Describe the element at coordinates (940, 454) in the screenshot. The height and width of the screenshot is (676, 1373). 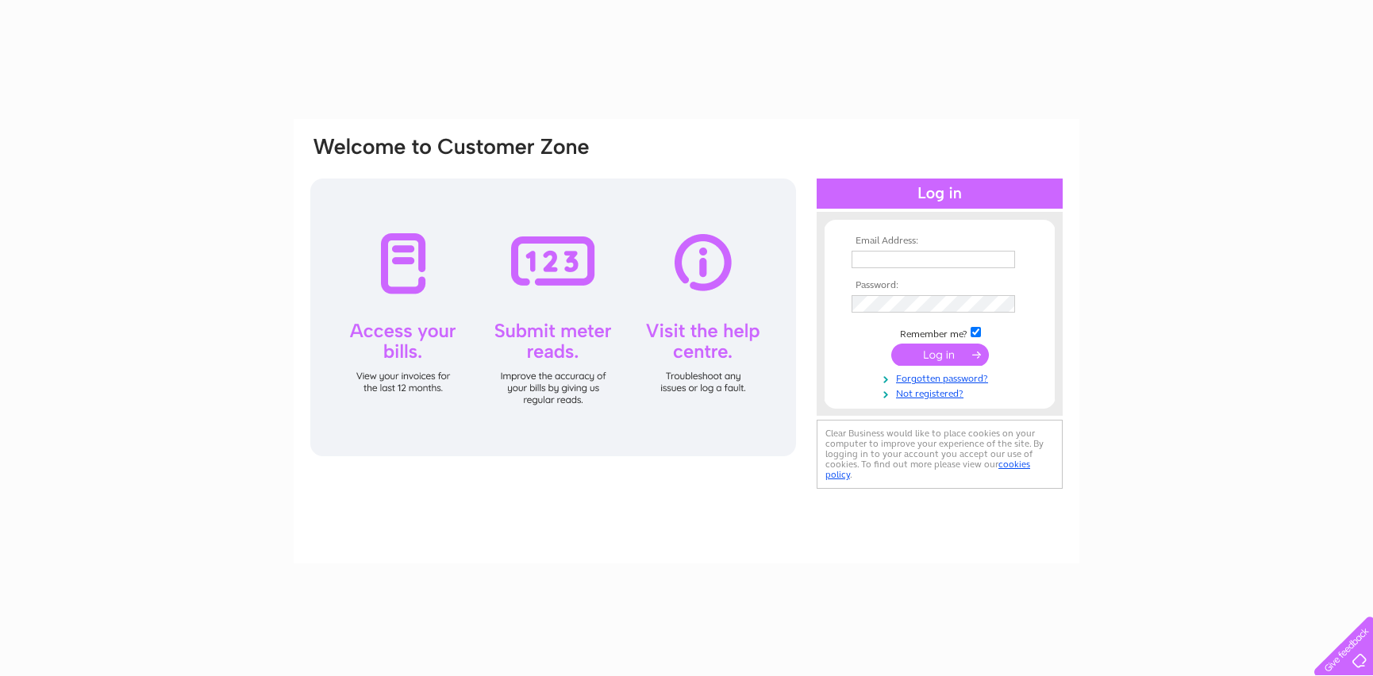
I see `div: Clear Business would like to place cookies on your computer to improve your experience of the sit...` at that location.